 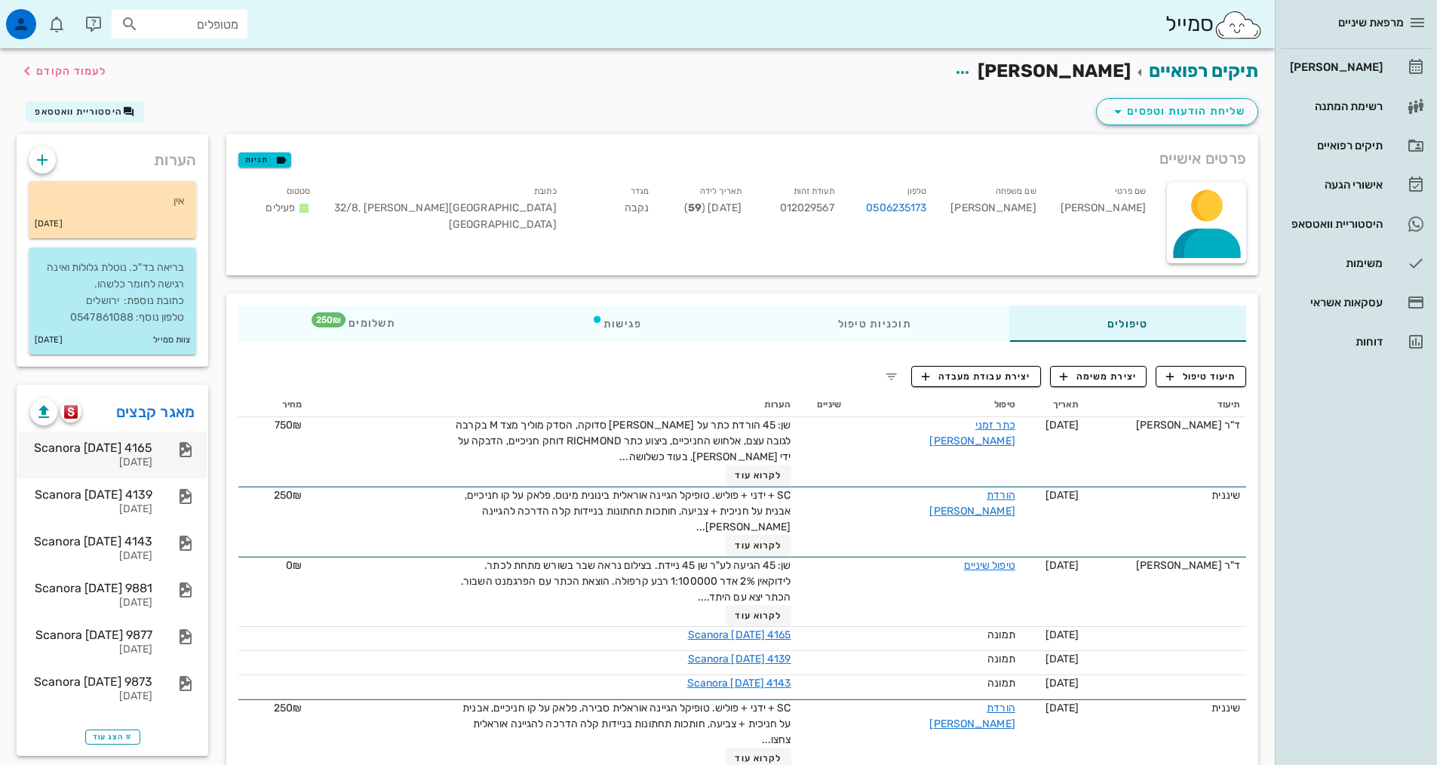 I want to click on button: תגיות, so click(x=265, y=160).